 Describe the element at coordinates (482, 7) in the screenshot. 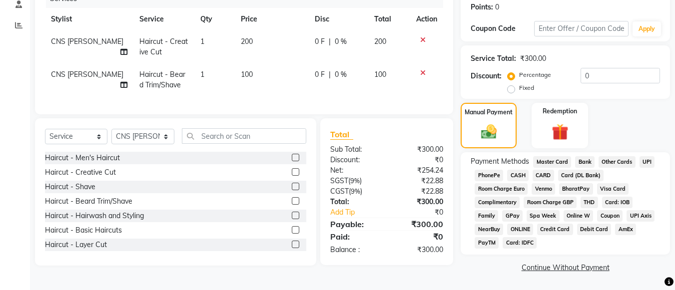

I see `div: Points:` at that location.